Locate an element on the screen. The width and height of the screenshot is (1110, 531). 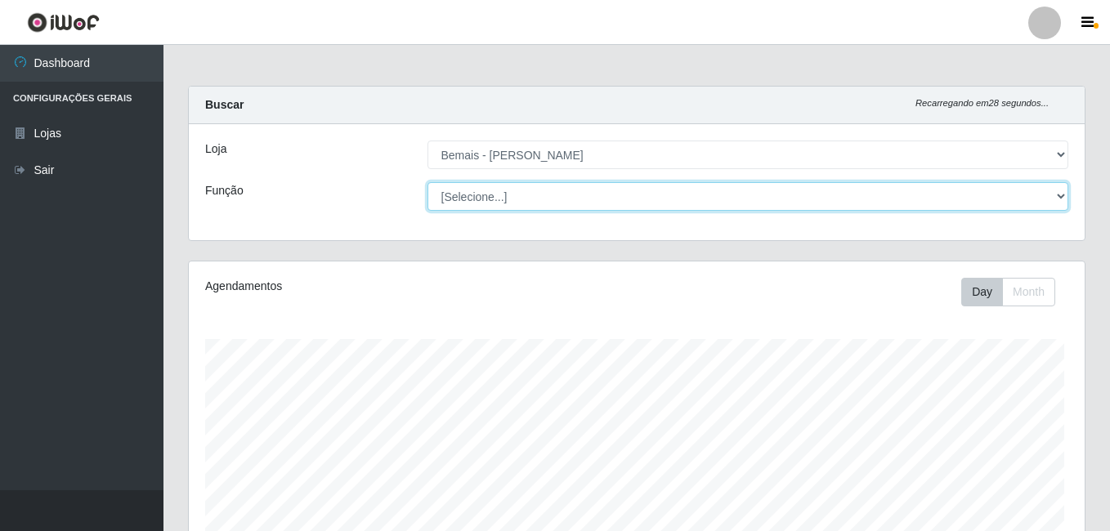
button: Month is located at coordinates (1028, 292).